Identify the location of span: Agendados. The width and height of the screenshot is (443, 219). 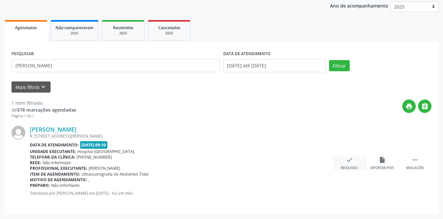
(26, 28).